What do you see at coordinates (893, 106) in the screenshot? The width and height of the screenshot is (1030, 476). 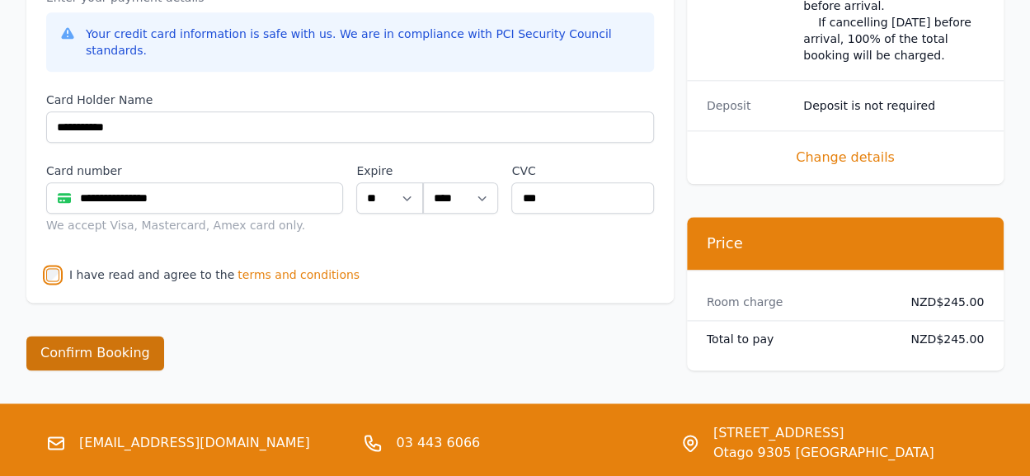 I see `dd: Deposit is not required` at bounding box center [893, 106].